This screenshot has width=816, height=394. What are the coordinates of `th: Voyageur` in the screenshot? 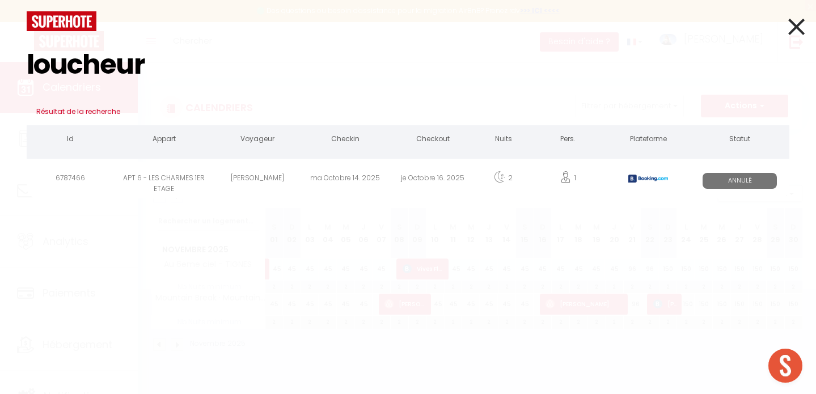 It's located at (257, 141).